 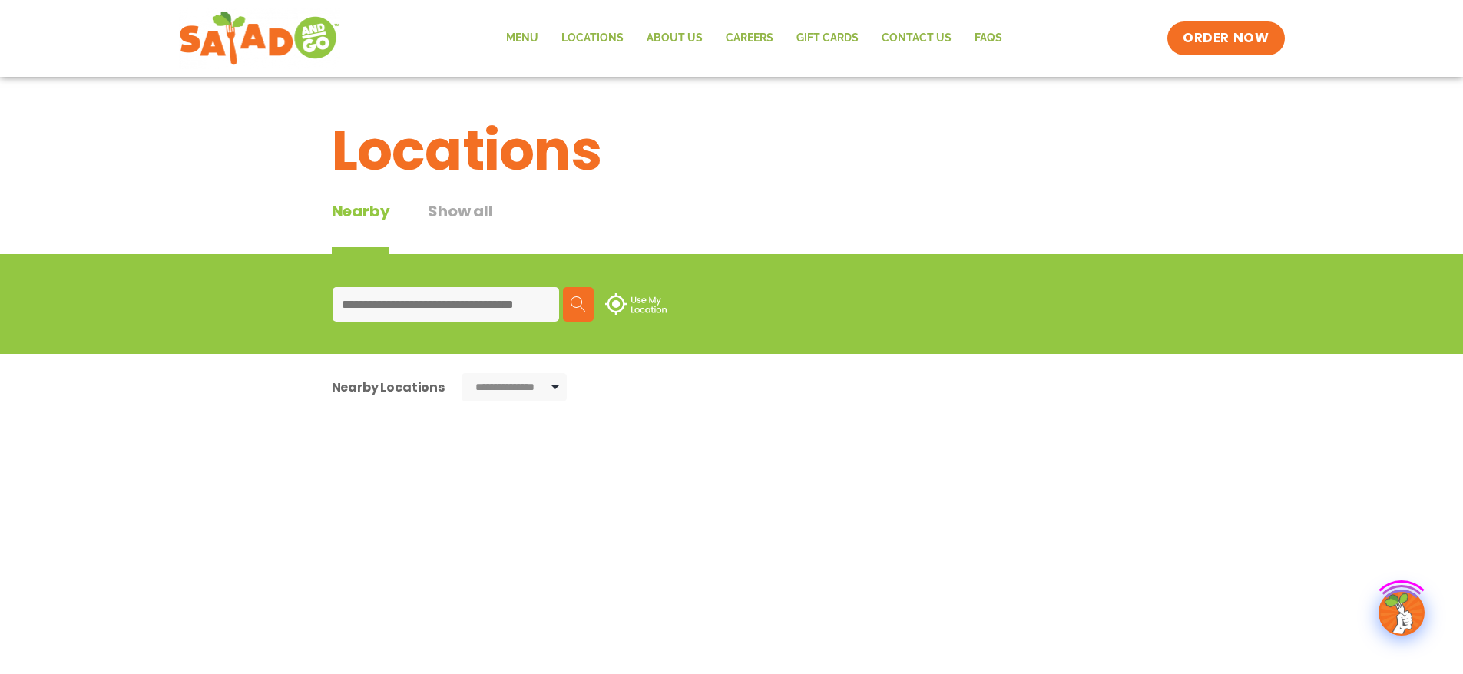 What do you see at coordinates (431, 226) in the screenshot?
I see `div: Tabbed content` at bounding box center [431, 226].